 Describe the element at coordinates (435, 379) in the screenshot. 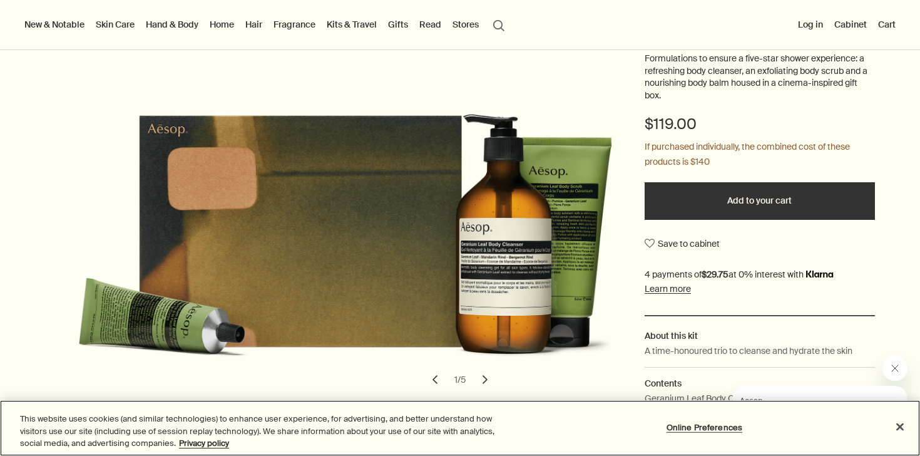

I see `button: previous slide` at that location.